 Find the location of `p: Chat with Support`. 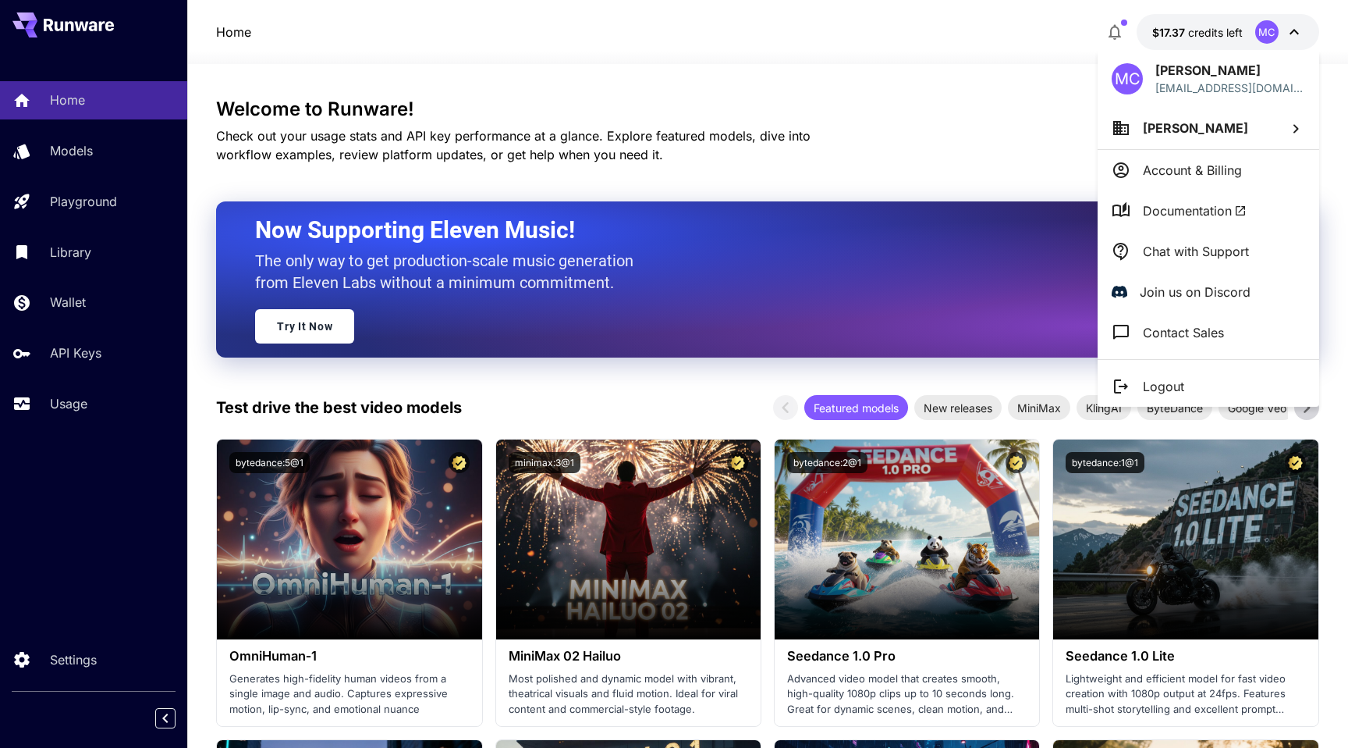

p: Chat with Support is located at coordinates (1196, 251).